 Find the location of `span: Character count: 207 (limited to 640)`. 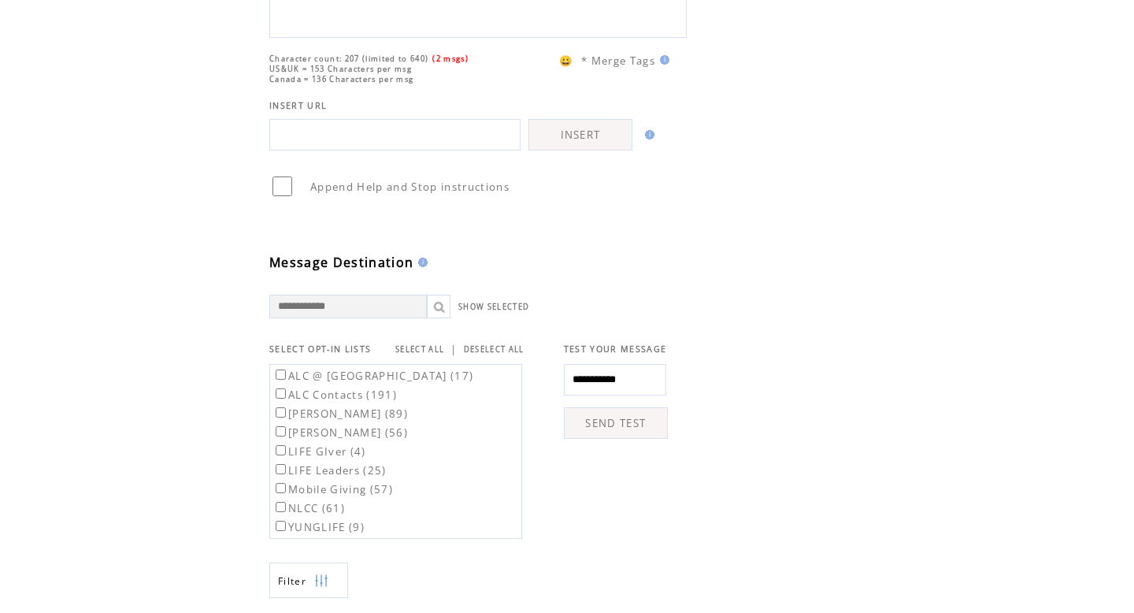

span: Character count: 207 (limited to 640) is located at coordinates (349, 58).